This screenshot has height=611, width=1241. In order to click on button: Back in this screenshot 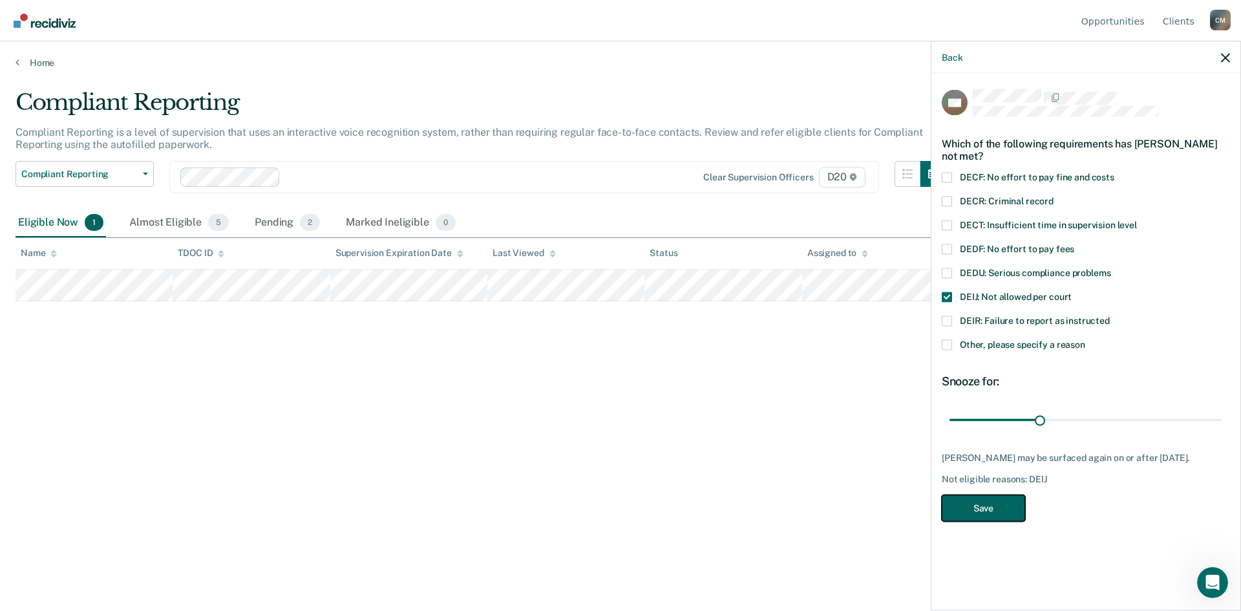, I will do `click(952, 57)`.